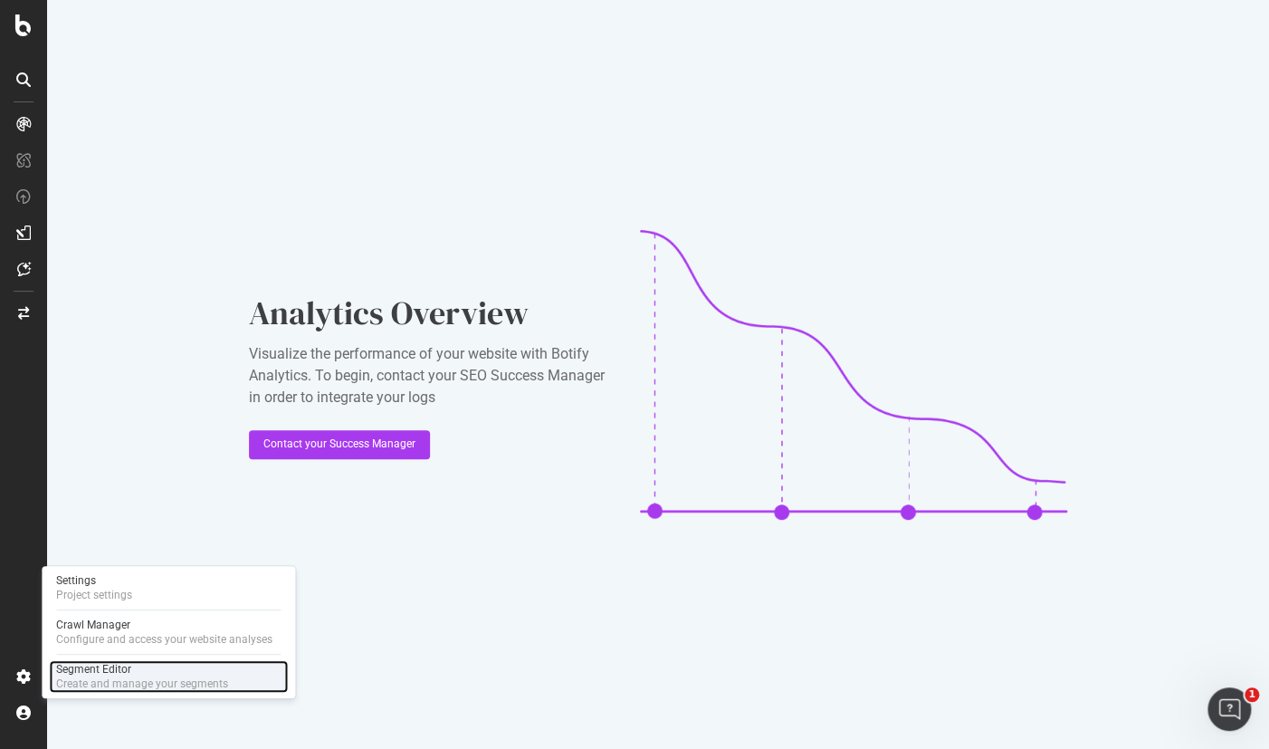  Describe the element at coordinates (339, 445) in the screenshot. I see `button: Contact your Success Manager` at that location.